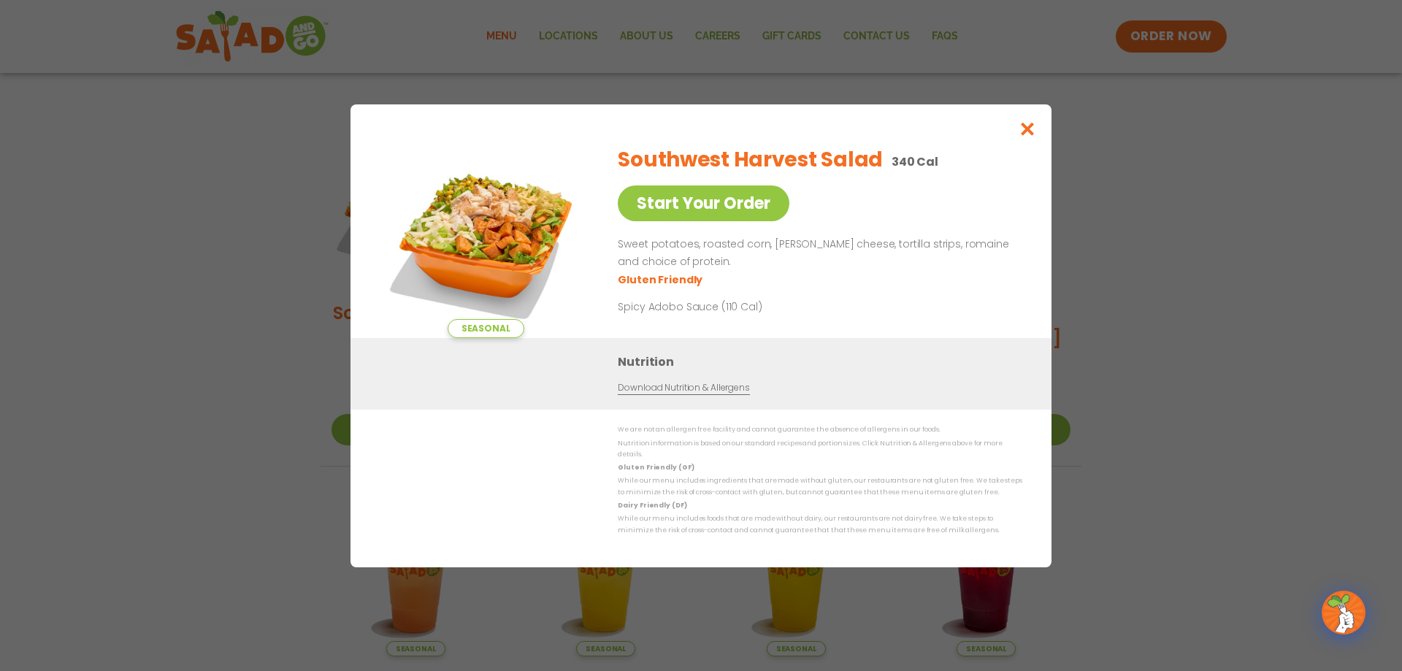 This screenshot has height=671, width=1402. Describe the element at coordinates (915, 161) in the screenshot. I see `p: 340 Cal` at that location.